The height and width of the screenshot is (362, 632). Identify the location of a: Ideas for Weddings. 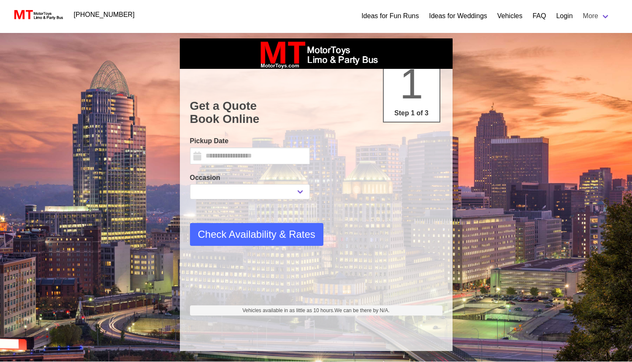
(458, 16).